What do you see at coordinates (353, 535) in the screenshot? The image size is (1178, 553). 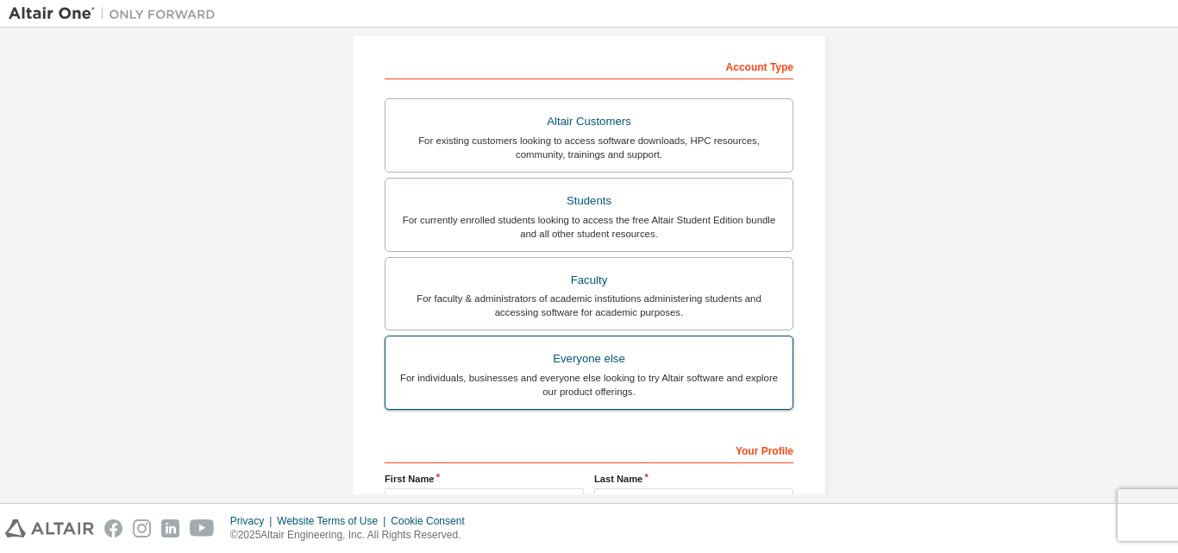 I see `p: © 2025 Altair Engineering, Inc. All Rights Reserved.` at bounding box center [353, 535].